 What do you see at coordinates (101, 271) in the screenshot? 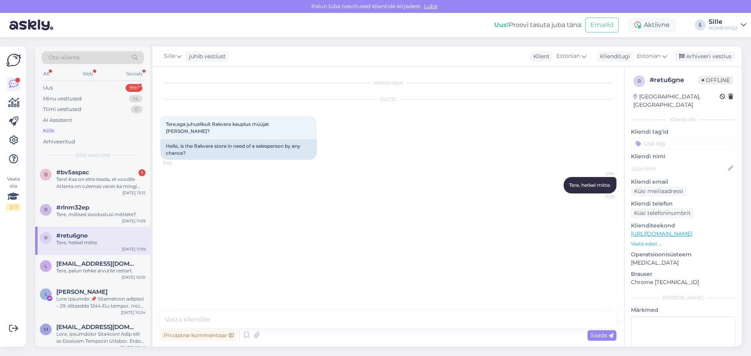
I see `div: Tere, palun tehke arvutile restart.` at bounding box center [101, 271].